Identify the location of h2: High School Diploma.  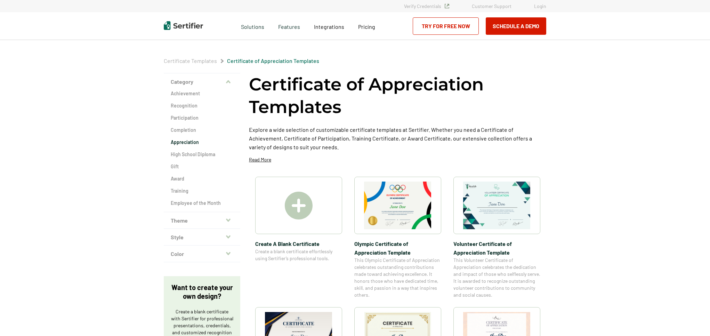
(202, 154).